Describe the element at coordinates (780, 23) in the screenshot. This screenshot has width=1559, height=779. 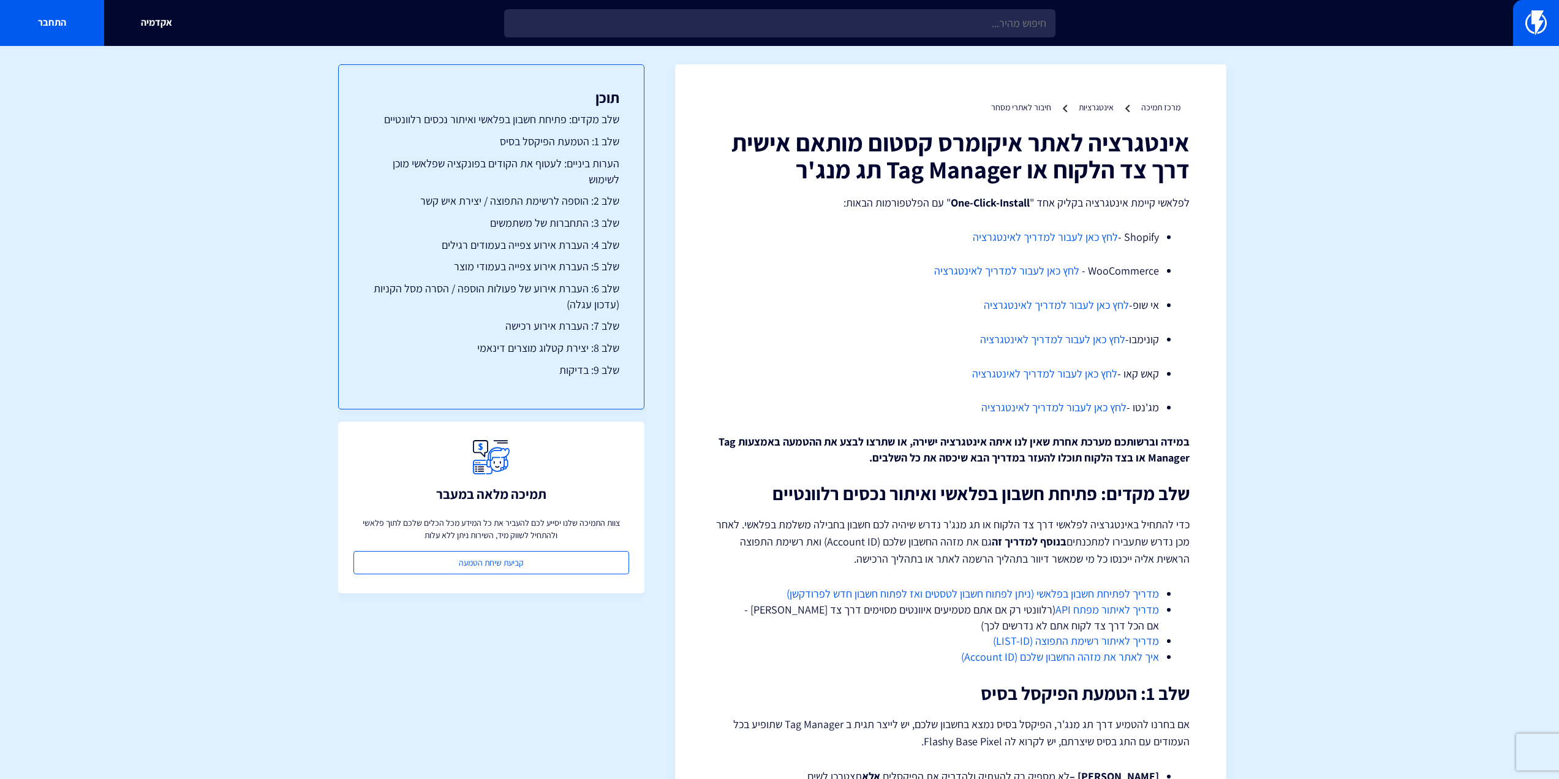
I see `input: חיפוש מהיר...` at that location.